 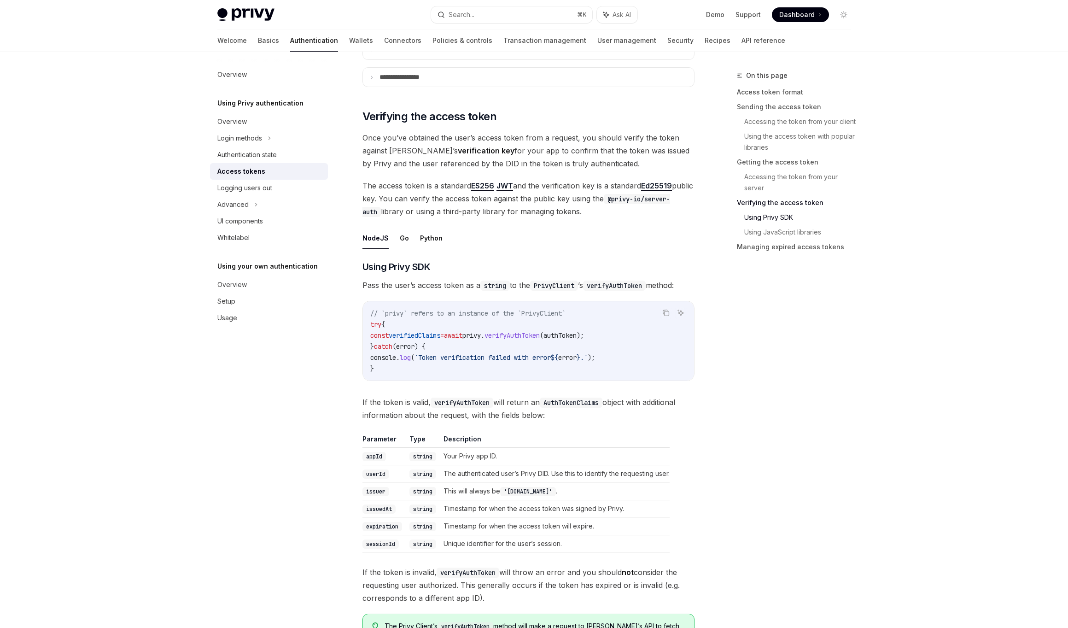 I want to click on div: Advanced, so click(x=233, y=204).